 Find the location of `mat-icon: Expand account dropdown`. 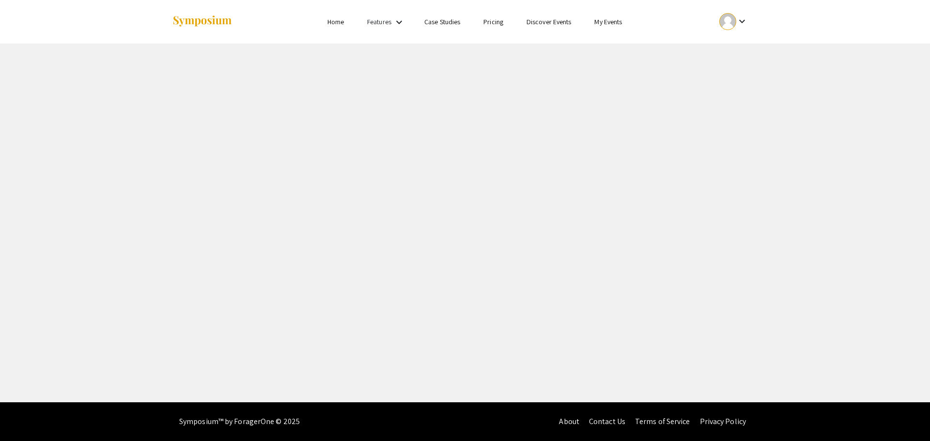

mat-icon: Expand account dropdown is located at coordinates (742, 21).